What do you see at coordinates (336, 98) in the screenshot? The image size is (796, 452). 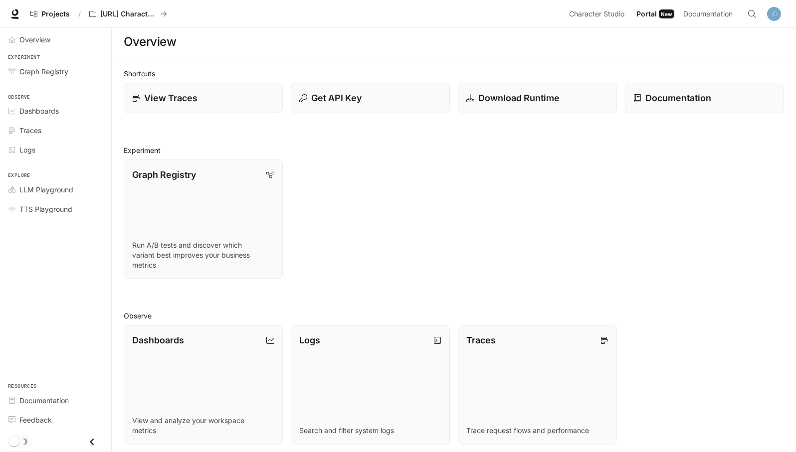 I see `p: Get API Key` at bounding box center [336, 98].